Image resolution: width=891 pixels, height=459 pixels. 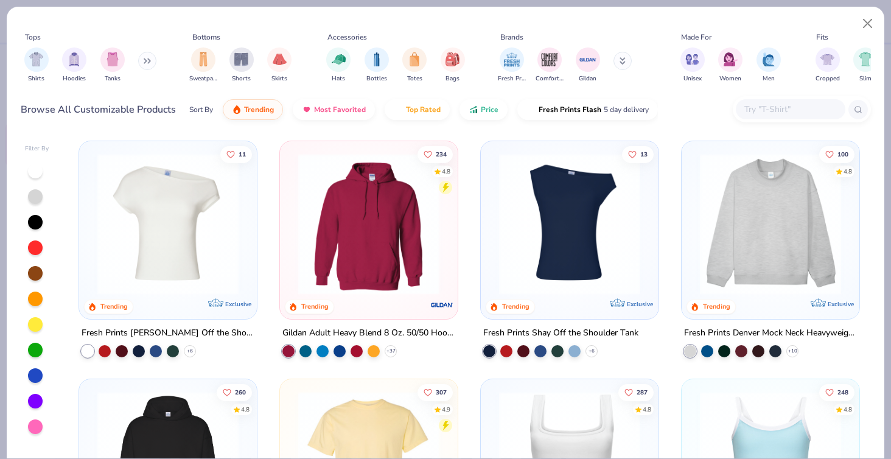 I want to click on span: Shorts, so click(x=241, y=79).